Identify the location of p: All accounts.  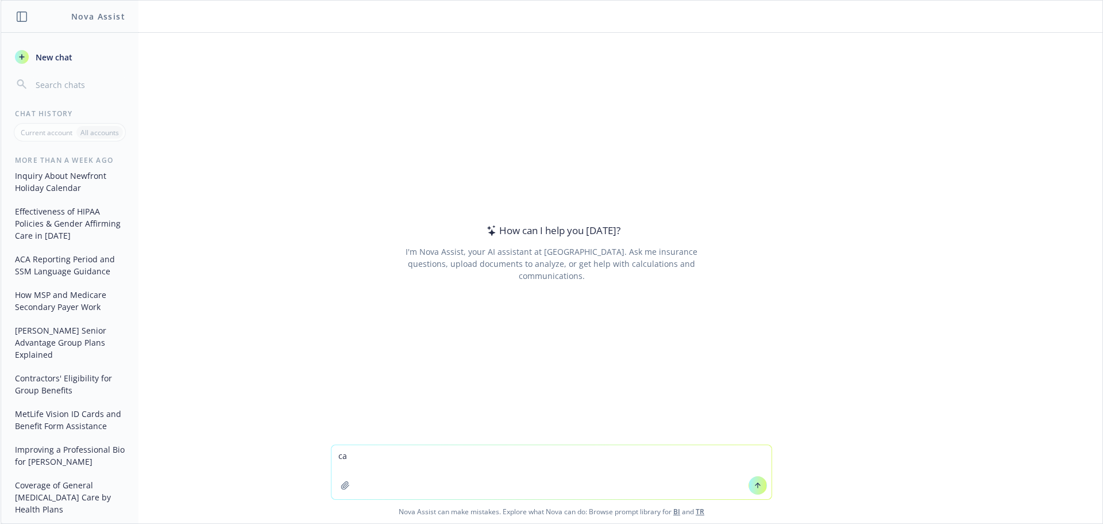
(99, 132).